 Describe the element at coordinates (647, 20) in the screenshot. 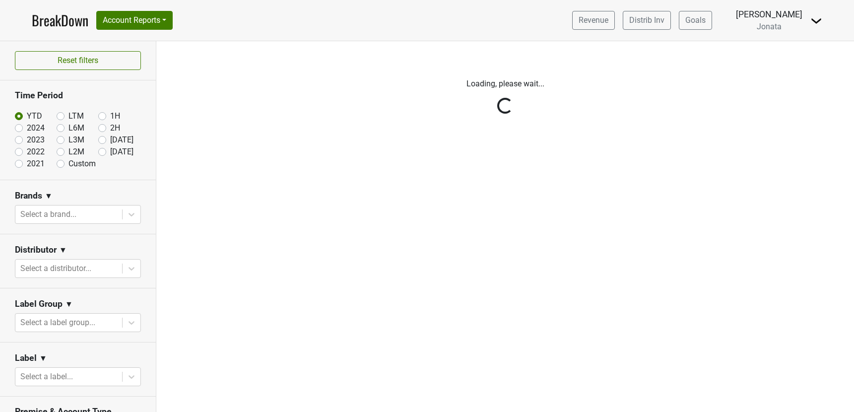

I see `a: Distrib Inv` at that location.